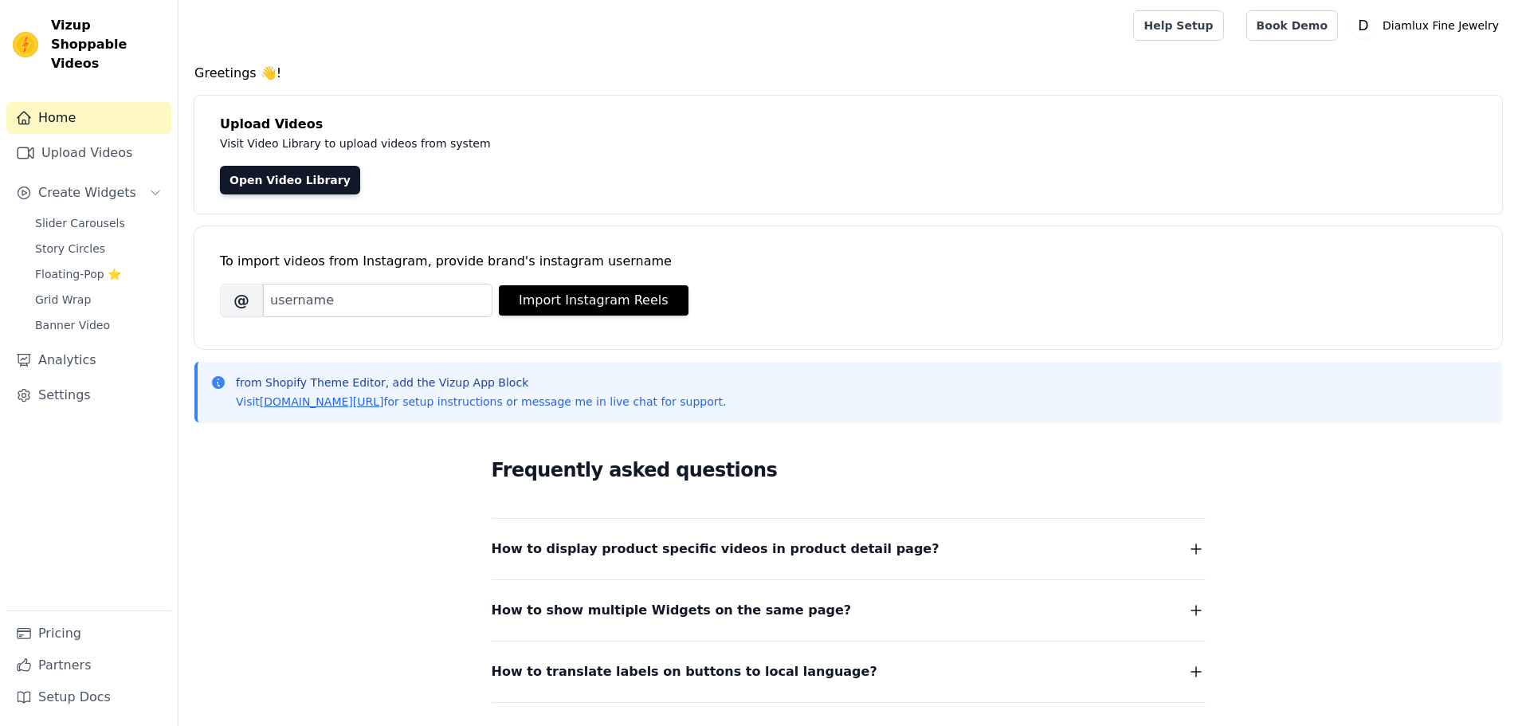 The image size is (1518, 726). I want to click on button: How to display product specific videos in product detail page?, so click(849, 549).